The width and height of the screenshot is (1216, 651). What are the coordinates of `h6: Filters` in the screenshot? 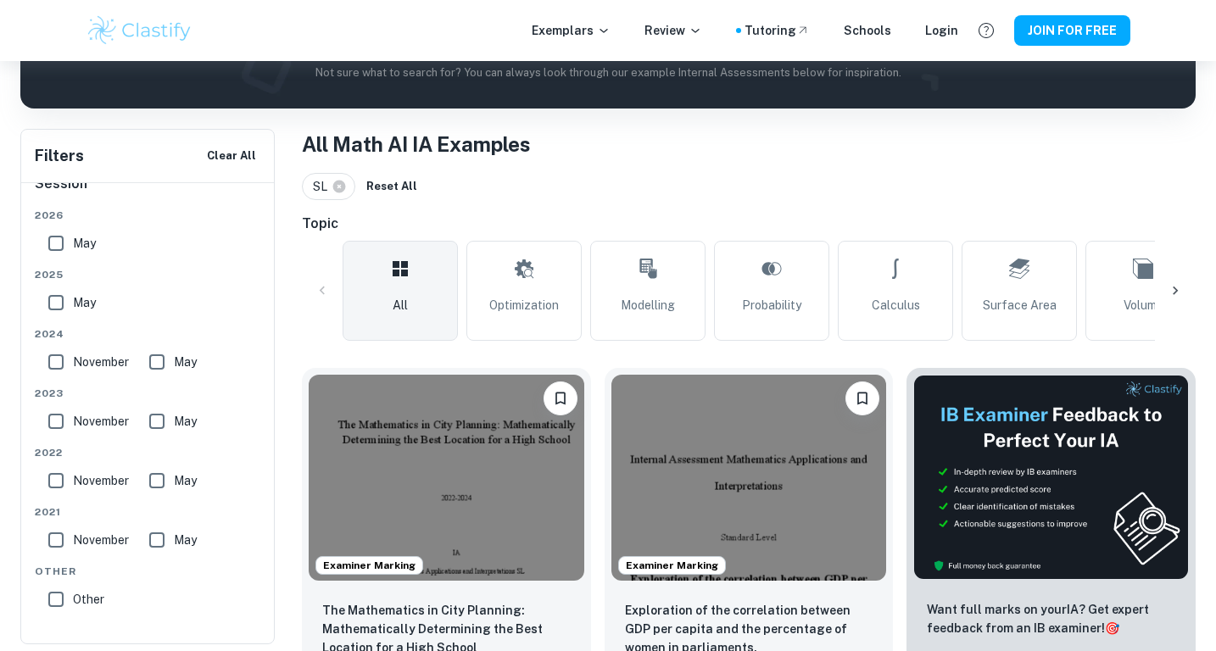 It's located at (59, 156).